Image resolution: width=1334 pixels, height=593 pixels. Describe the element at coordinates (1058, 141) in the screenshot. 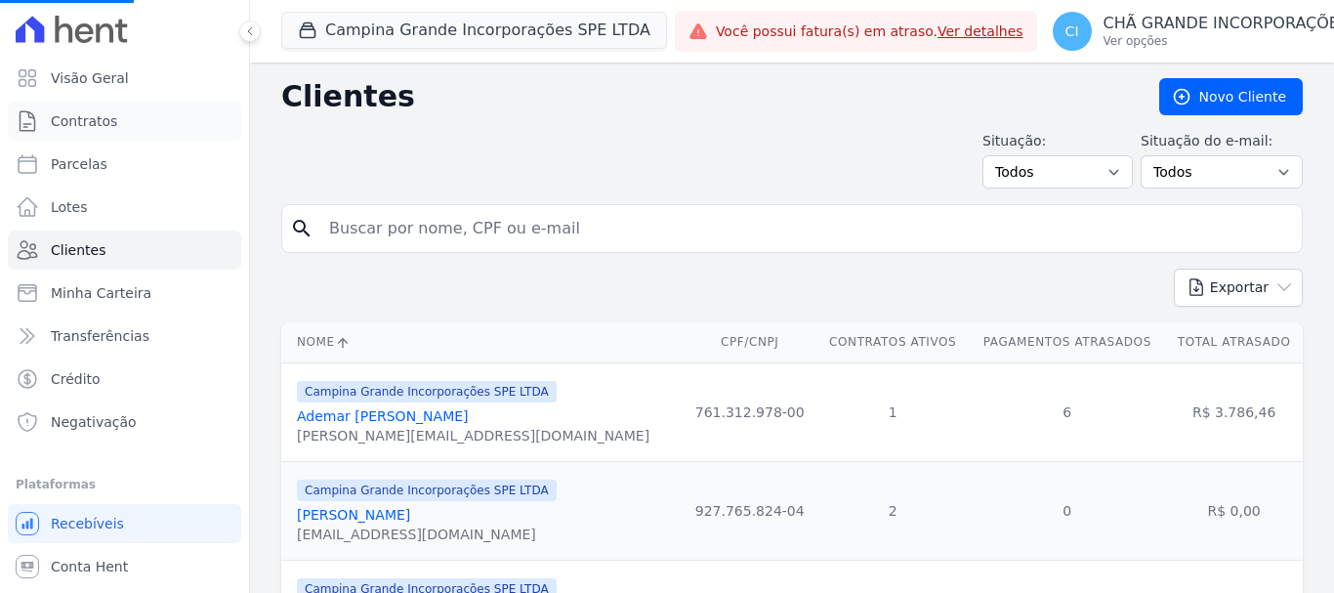

I see `label: Situação:` at that location.